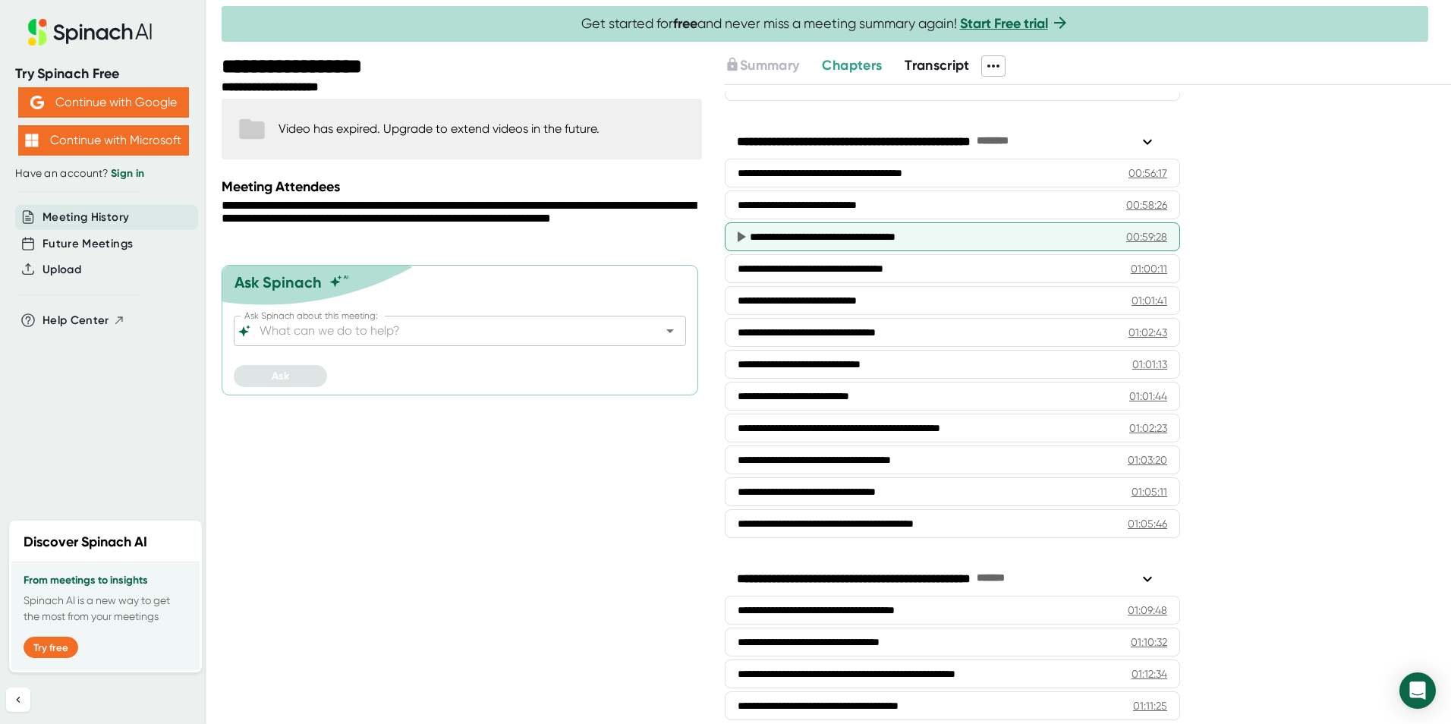  What do you see at coordinates (464, 187) in the screenshot?
I see `div: Meeting Attendees` at bounding box center [464, 187].